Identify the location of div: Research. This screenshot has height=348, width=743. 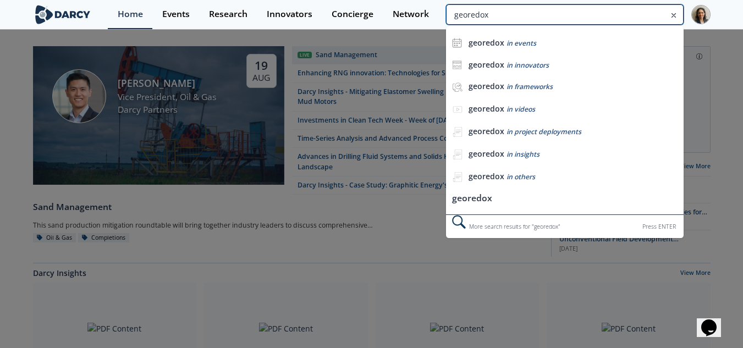
(228, 14).